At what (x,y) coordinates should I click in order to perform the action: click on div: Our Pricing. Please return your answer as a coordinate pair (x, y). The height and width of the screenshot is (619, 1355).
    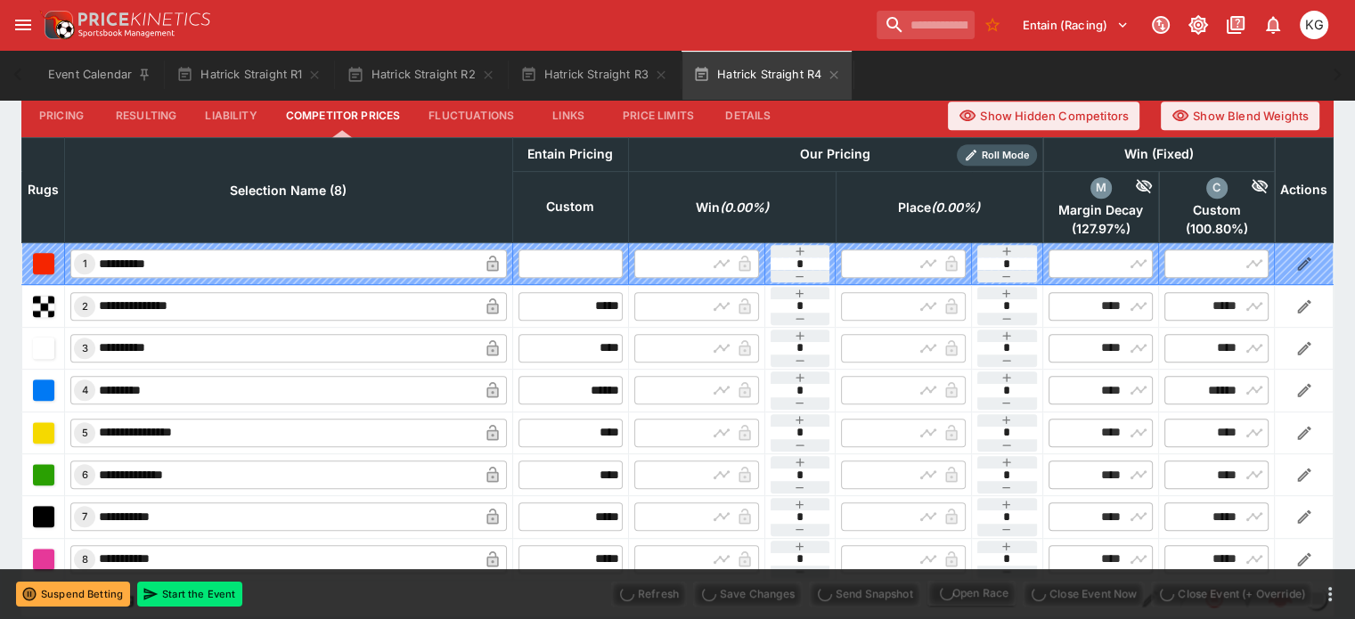
    Looking at the image, I should click on (834, 154).